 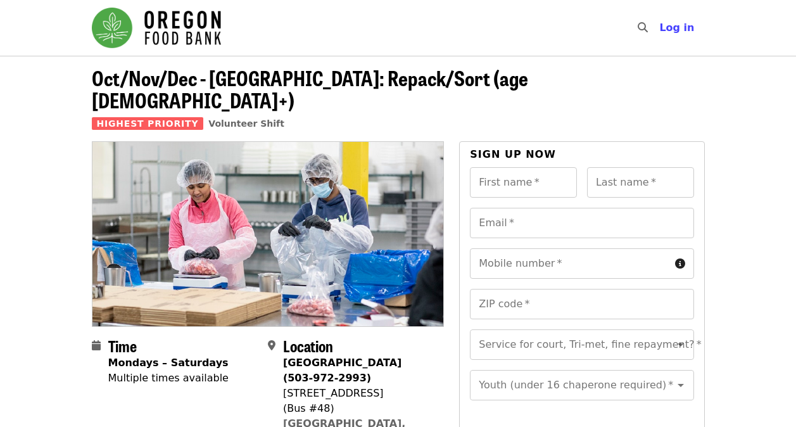 What do you see at coordinates (661, 28) in the screenshot?
I see `input: Search` at bounding box center [661, 28].